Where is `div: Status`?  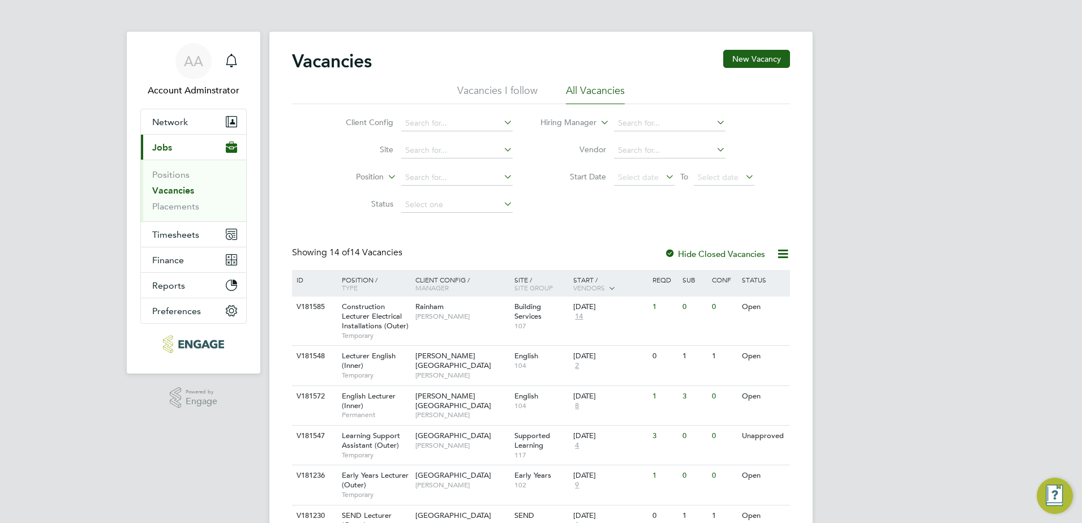 div: Status is located at coordinates (763, 280).